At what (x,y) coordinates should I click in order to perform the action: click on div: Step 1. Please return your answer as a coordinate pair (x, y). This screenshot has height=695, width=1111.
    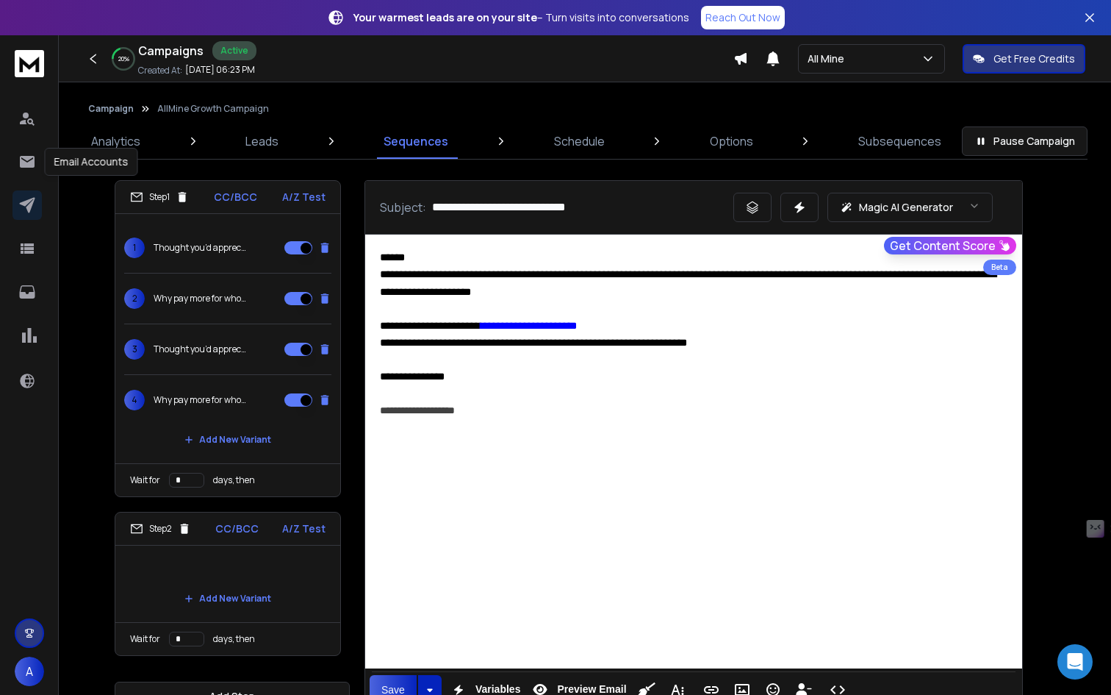
    Looking at the image, I should click on (159, 197).